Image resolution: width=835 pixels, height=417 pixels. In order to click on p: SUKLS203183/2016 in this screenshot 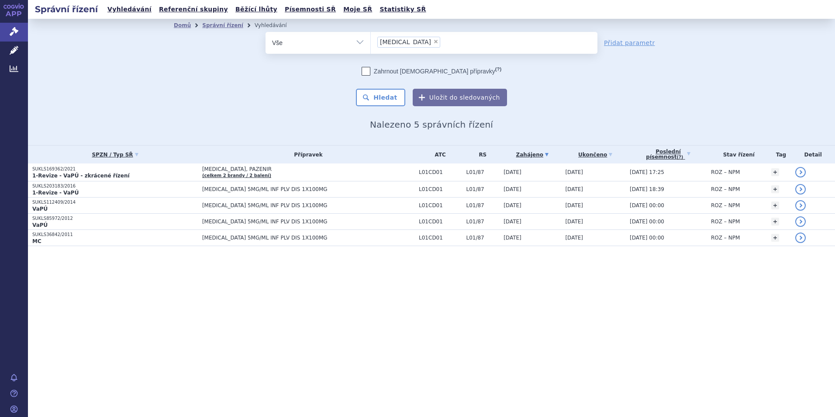, I will do `click(115, 186)`.